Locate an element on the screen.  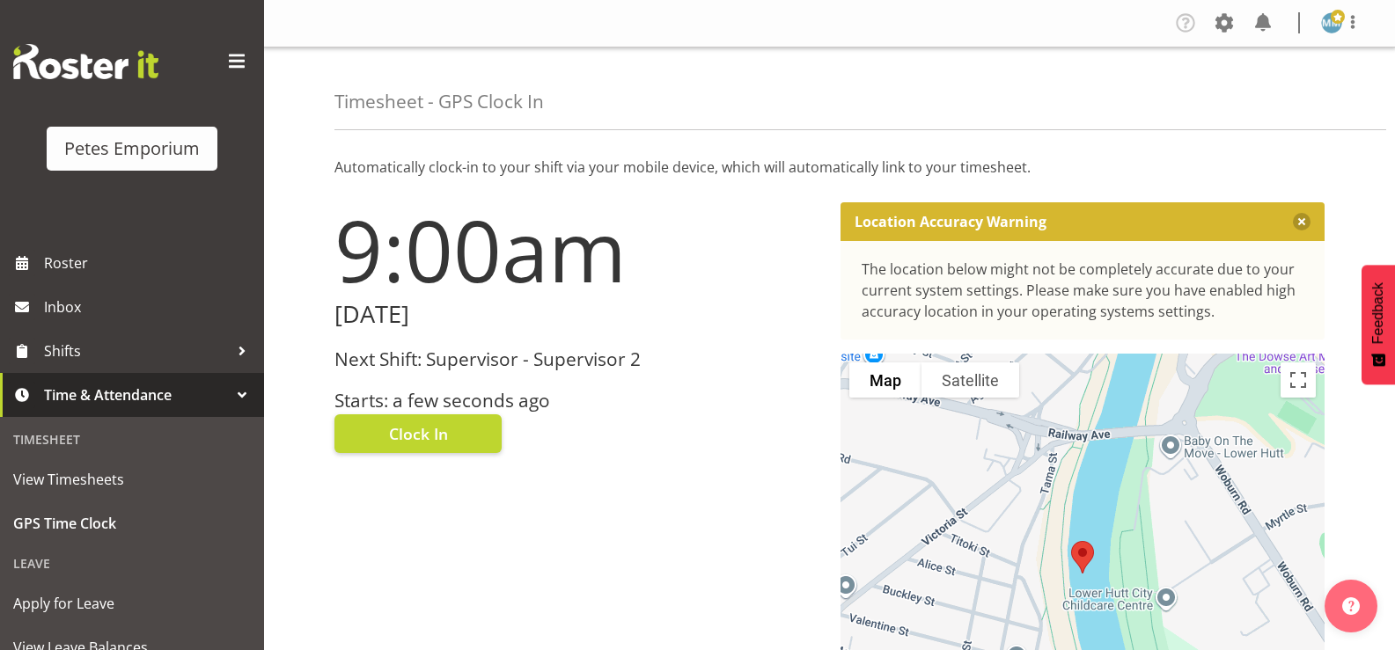
div: Petes Emporium is located at coordinates (132, 149).